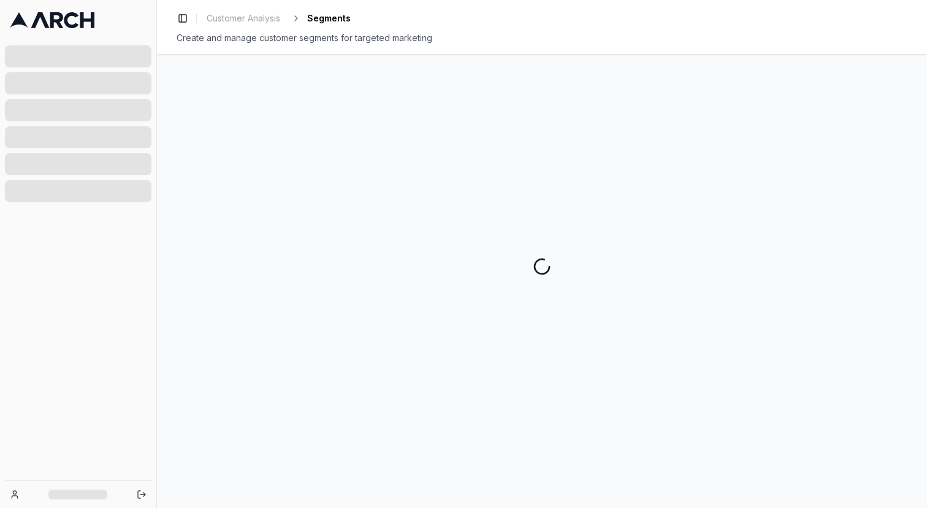 This screenshot has width=927, height=508. What do you see at coordinates (329, 18) in the screenshot?
I see `span: Segments` at bounding box center [329, 18].